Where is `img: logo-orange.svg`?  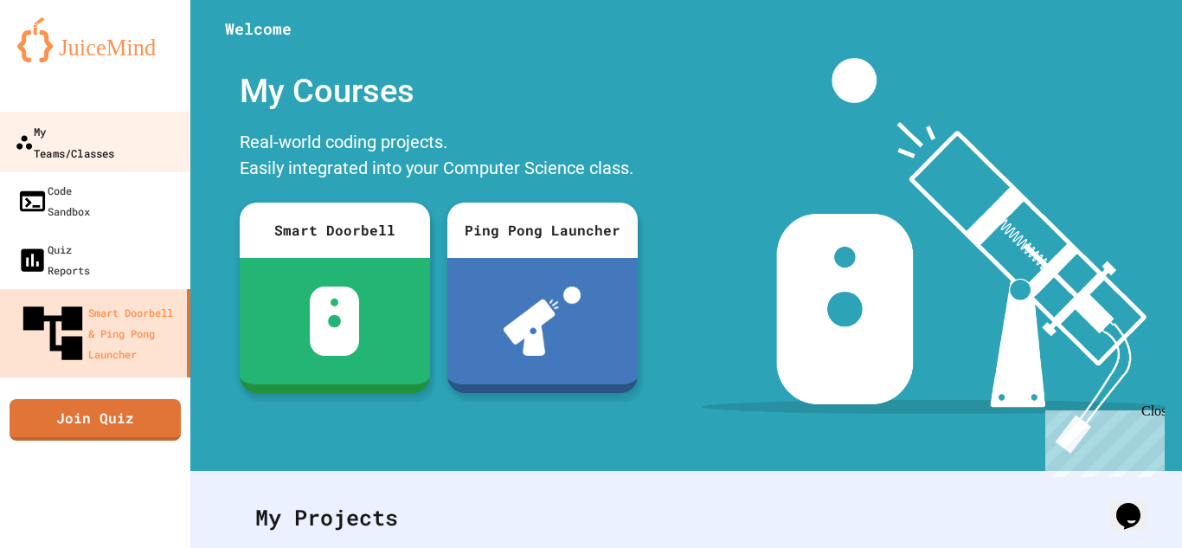
img: logo-orange.svg is located at coordinates (95, 40).